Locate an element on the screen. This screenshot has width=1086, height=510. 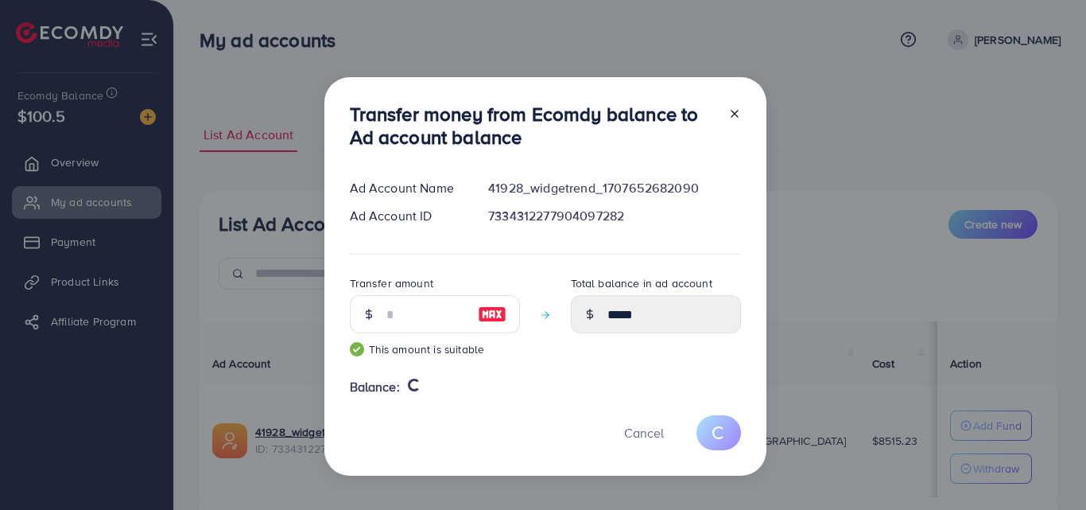
img: image is located at coordinates (492, 314).